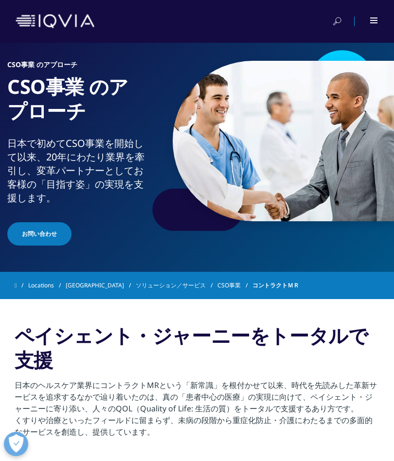 Image resolution: width=394 pixels, height=461 pixels. What do you see at coordinates (197, 411) in the screenshot?
I see `p: 日本のヘルスケア業界にコントラクトMRという「新常識」を根付かせて以来、時代を先読みした革新サービスを追求するなかで辿り着いたのは、真の「患者中心の医療」の実現に向けて、ペイシェント・ジャーニー...` at bounding box center [197, 411].